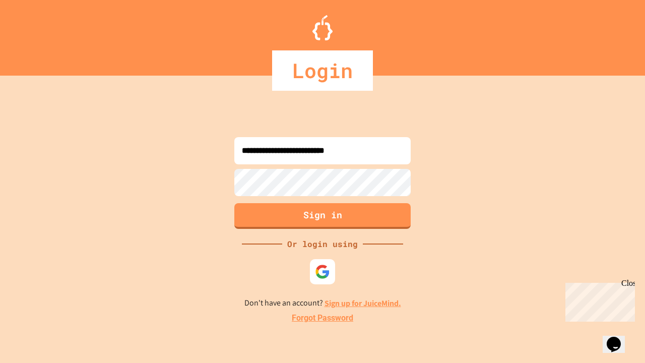 The height and width of the screenshot is (363, 645). Describe the element at coordinates (322, 28) in the screenshot. I see `img: Logo.svg` at that location.